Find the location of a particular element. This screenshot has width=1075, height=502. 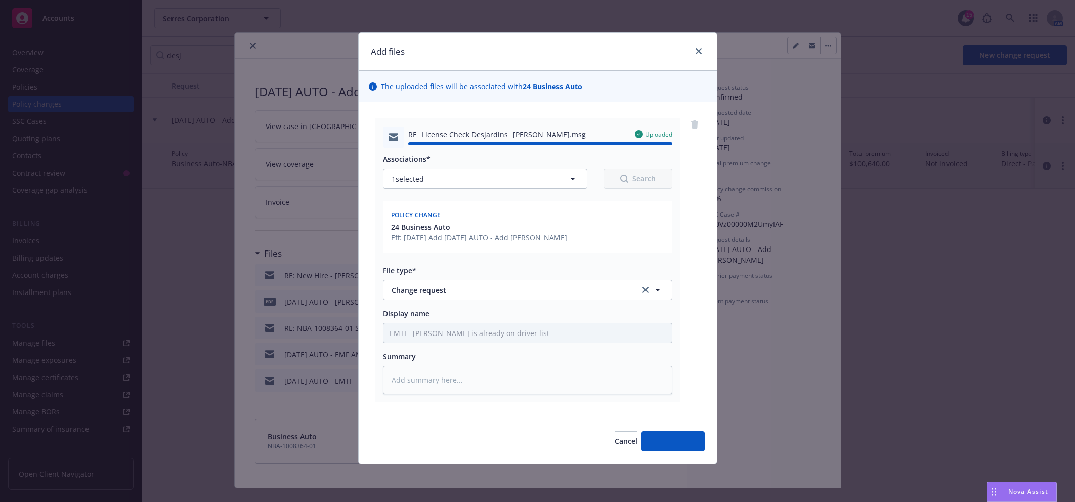

span: File type* is located at coordinates (400, 270).